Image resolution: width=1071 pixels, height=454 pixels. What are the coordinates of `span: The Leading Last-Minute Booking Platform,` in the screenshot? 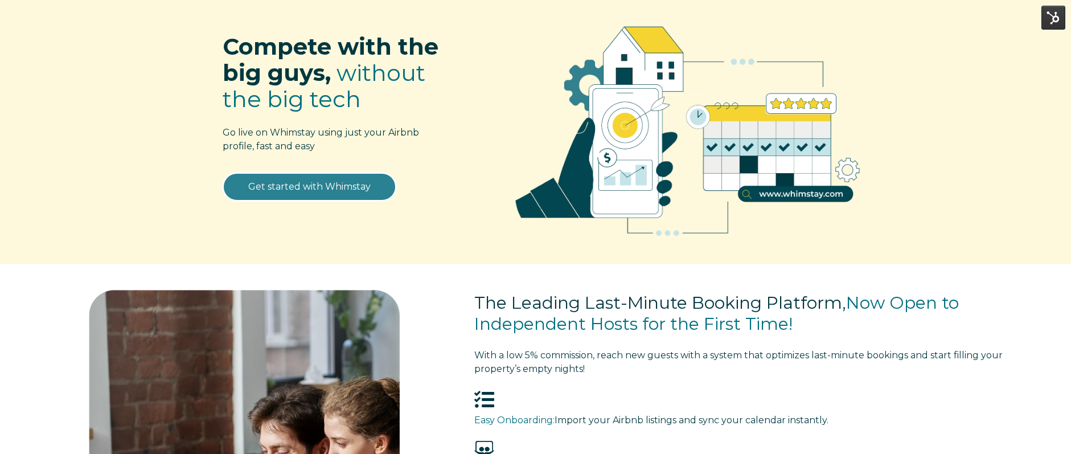 It's located at (660, 302).